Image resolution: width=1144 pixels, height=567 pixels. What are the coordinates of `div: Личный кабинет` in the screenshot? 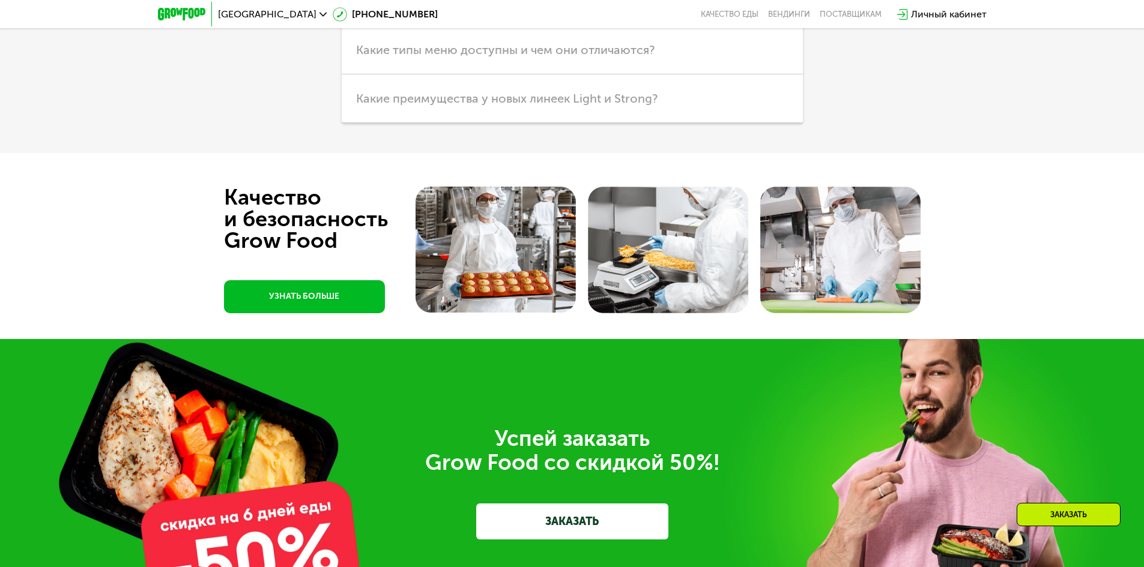 It's located at (949, 14).